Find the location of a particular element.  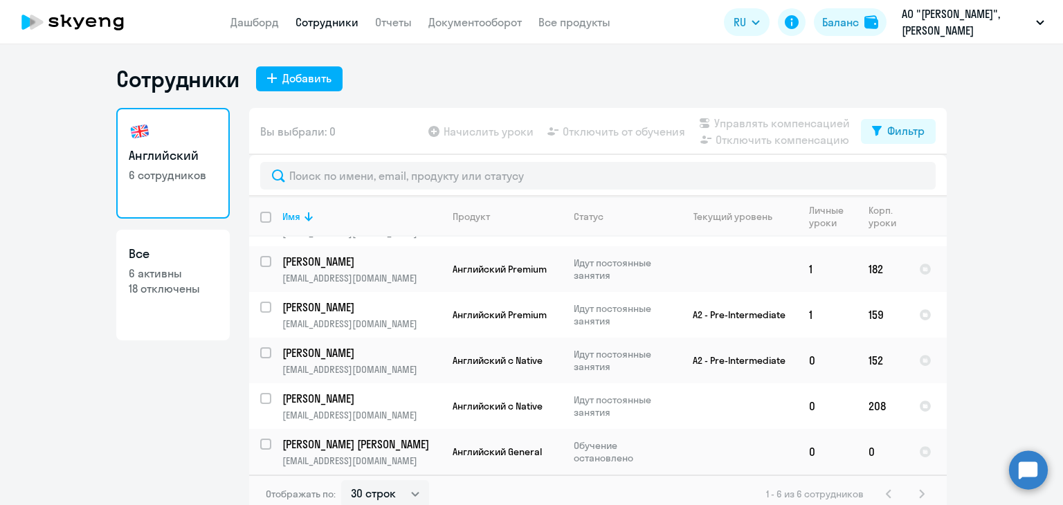

span: Английский General is located at coordinates (497, 452).